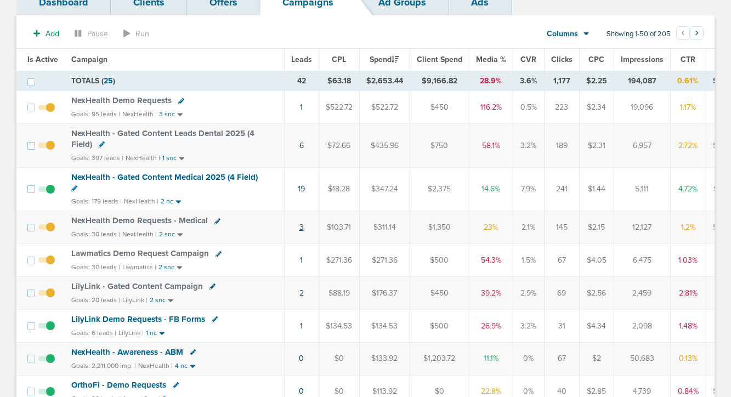 This screenshot has width=731, height=397. Describe the element at coordinates (163, 139) in the screenshot. I see `span: NexHealth - Gated Content Leads Dental 2025 (4 Field)` at that location.